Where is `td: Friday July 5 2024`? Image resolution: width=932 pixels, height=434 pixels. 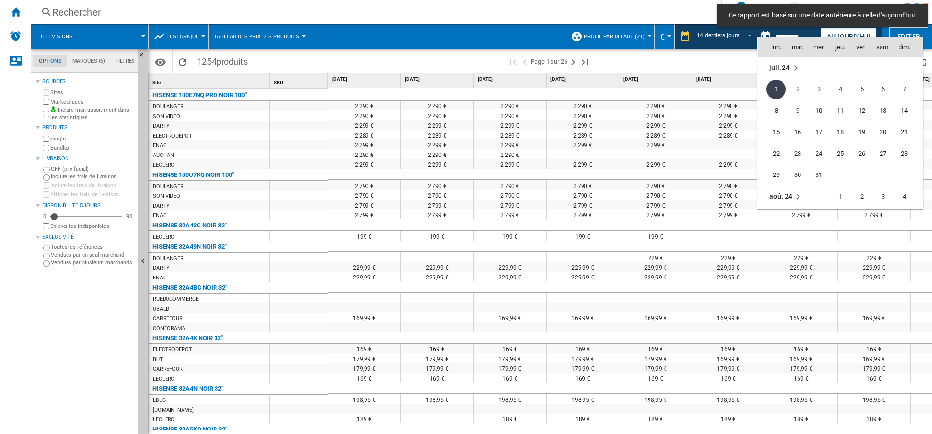
td: Friday July 5 2024 is located at coordinates (862, 89).